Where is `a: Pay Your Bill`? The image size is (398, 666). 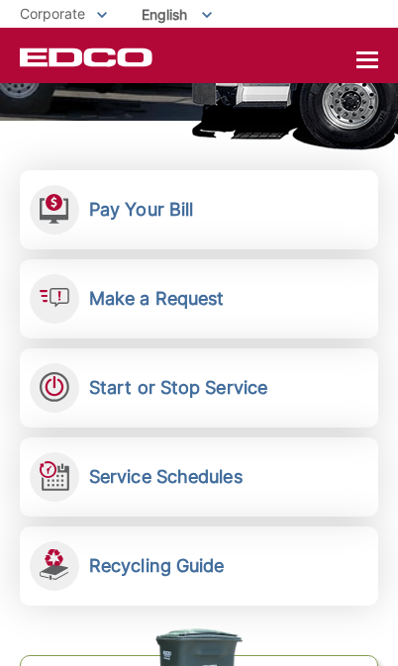 a: Pay Your Bill is located at coordinates (199, 210).